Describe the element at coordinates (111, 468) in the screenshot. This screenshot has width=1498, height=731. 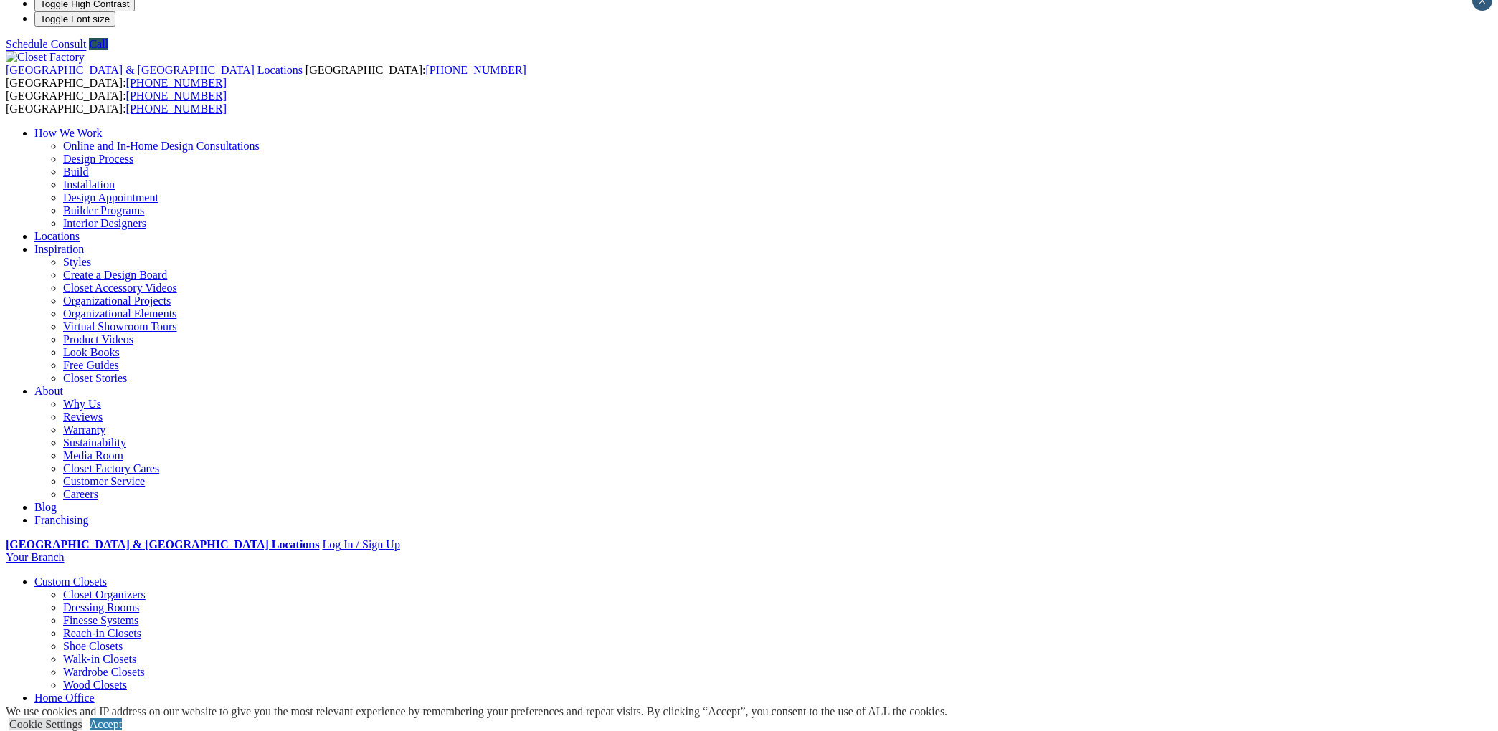
I see `a: Closet Factory Cares` at that location.